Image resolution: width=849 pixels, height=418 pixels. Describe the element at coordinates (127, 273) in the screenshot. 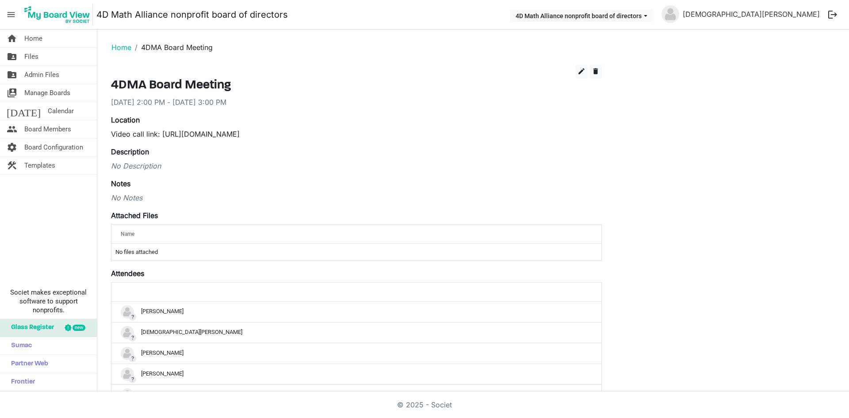

I see `label: Attendees` at that location.